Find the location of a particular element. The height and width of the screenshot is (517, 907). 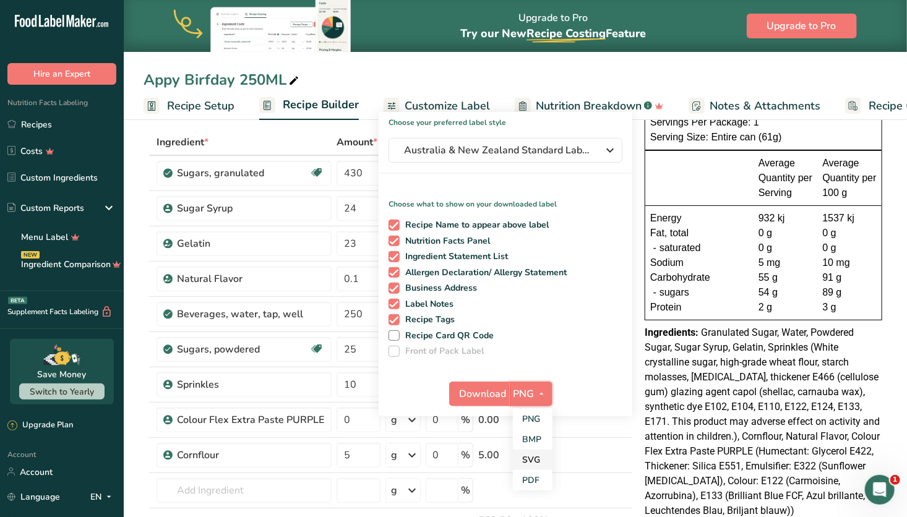

div: Custom Reports is located at coordinates (46, 208).